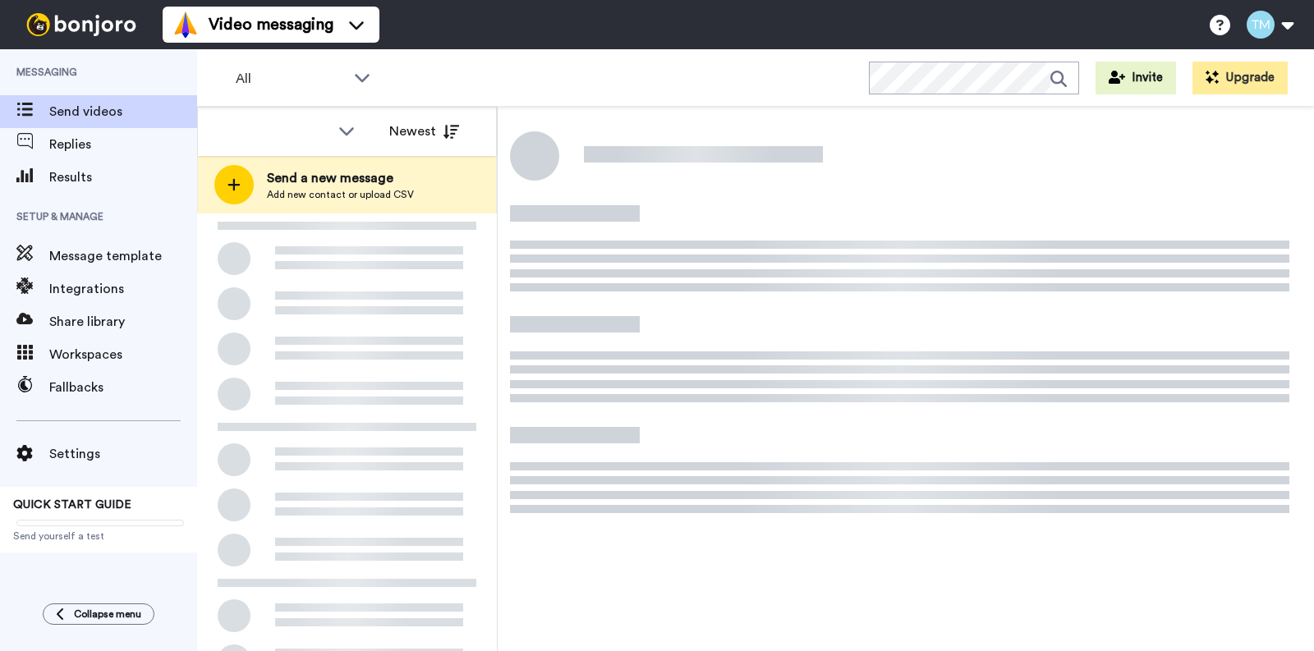  What do you see at coordinates (123, 289) in the screenshot?
I see `span: Integrations` at bounding box center [123, 289].